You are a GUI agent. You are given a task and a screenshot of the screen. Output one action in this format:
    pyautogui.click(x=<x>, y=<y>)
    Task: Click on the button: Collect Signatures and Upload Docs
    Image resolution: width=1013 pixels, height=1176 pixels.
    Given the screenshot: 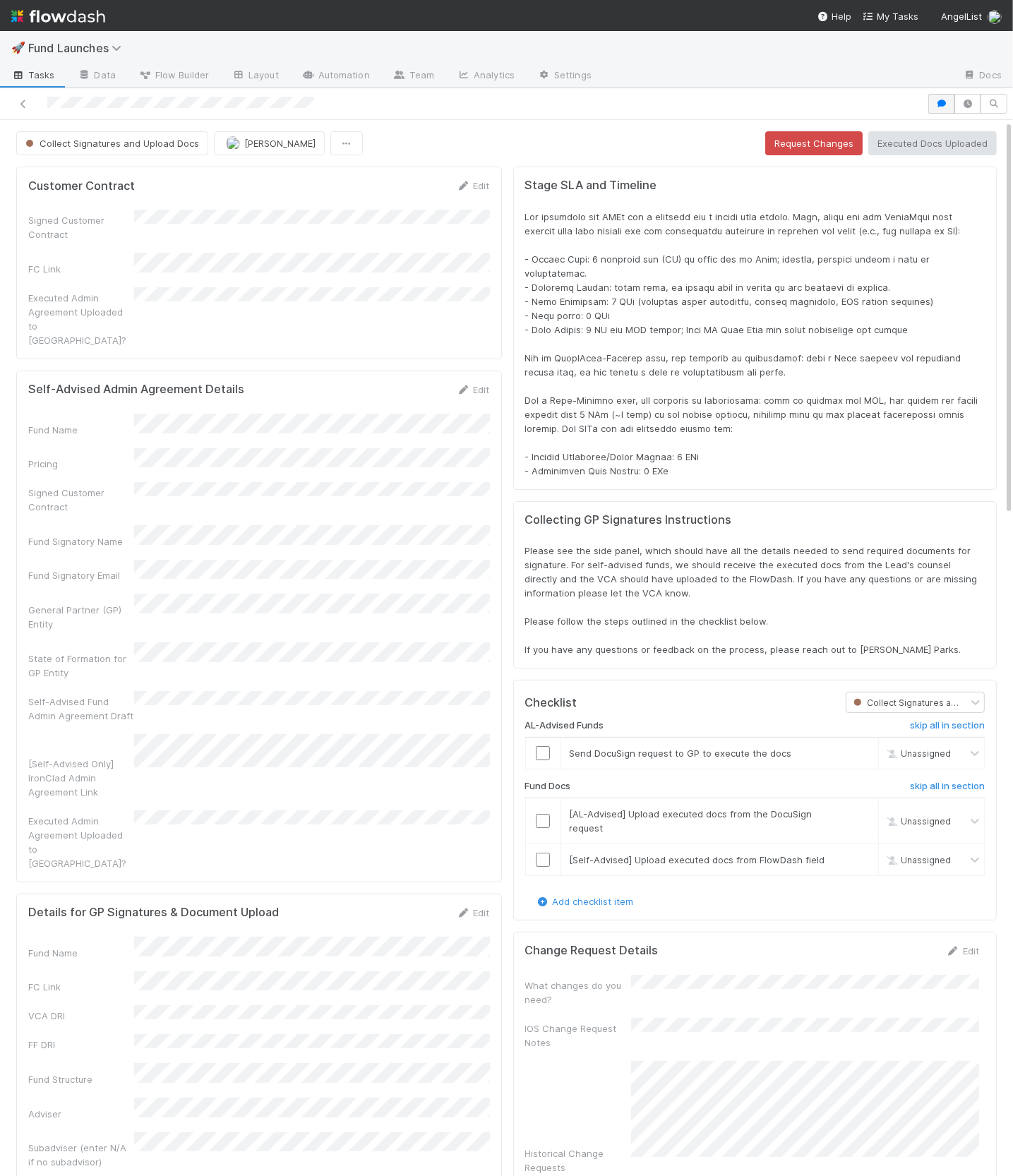 What is the action you would take?
    pyautogui.click(x=112, y=143)
    